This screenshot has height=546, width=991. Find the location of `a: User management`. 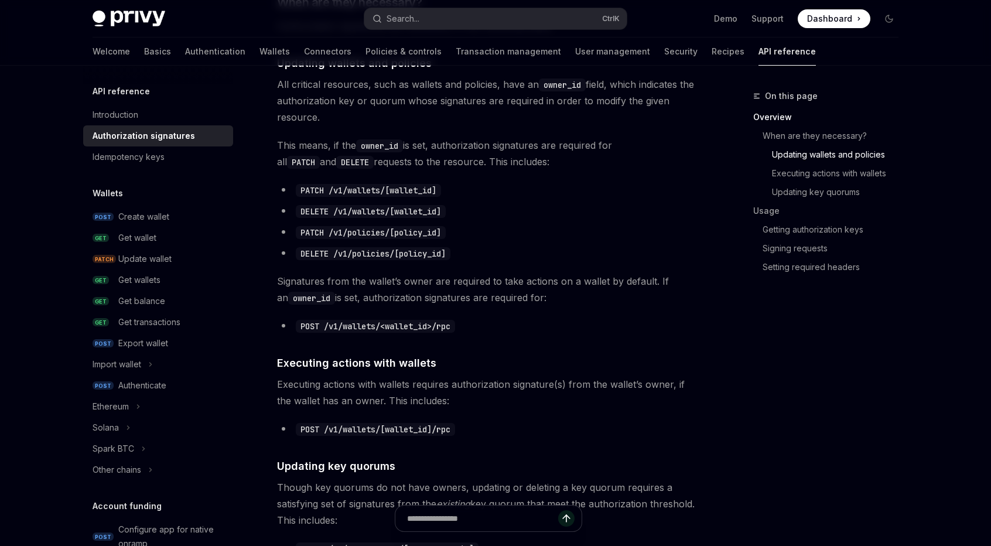

a: User management is located at coordinates (613, 52).